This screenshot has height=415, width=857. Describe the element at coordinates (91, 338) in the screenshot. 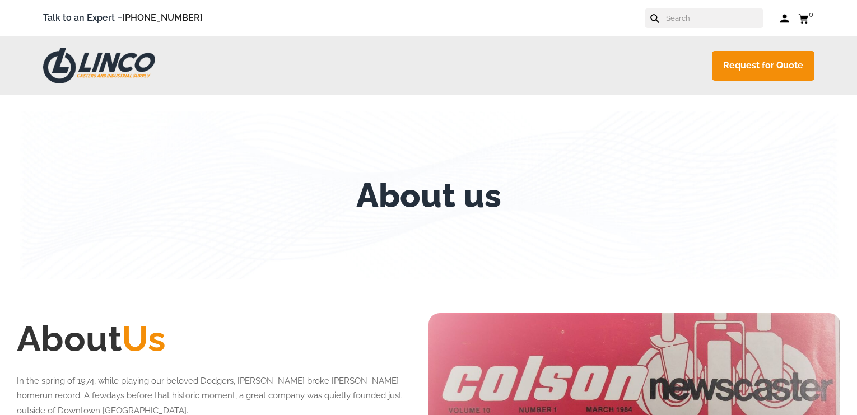

I see `span: About` at that location.